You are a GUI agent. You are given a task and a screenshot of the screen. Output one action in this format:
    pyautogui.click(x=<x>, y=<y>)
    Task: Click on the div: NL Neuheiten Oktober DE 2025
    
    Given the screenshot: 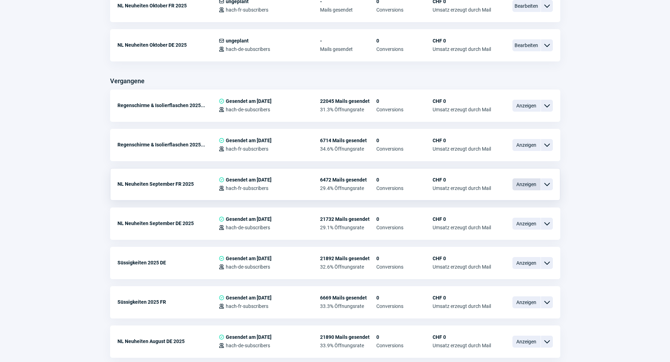 What is the action you would take?
    pyautogui.click(x=168, y=45)
    